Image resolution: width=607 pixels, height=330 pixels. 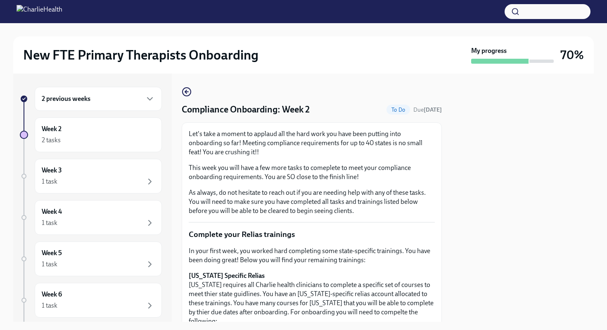 What do you see at coordinates (52, 253) in the screenshot?
I see `h6: Week 5` at bounding box center [52, 253].